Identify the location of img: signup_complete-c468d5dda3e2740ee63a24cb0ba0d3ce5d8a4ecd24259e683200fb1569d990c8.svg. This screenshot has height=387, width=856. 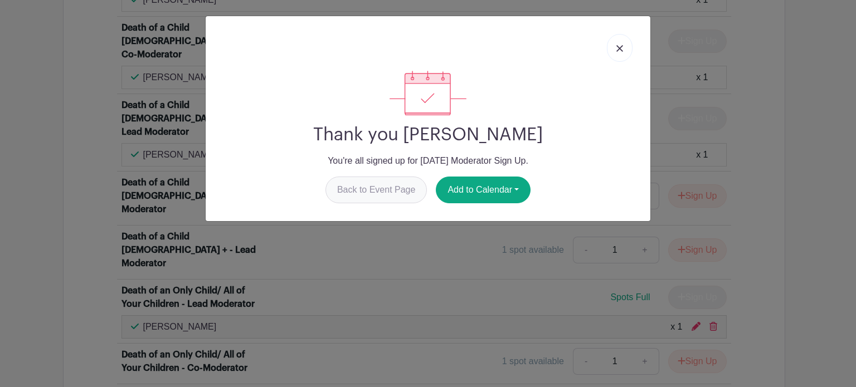
(428, 93).